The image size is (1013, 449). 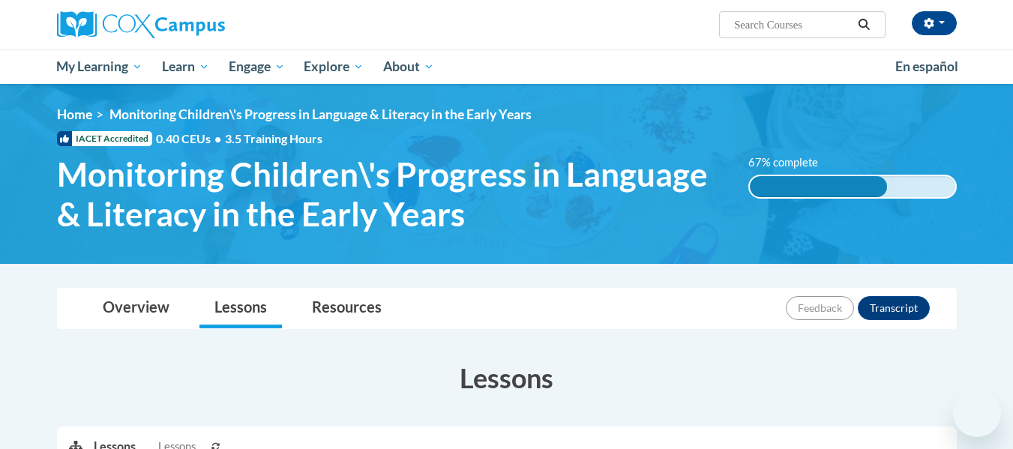 I want to click on input: Search Courses, so click(x=792, y=25).